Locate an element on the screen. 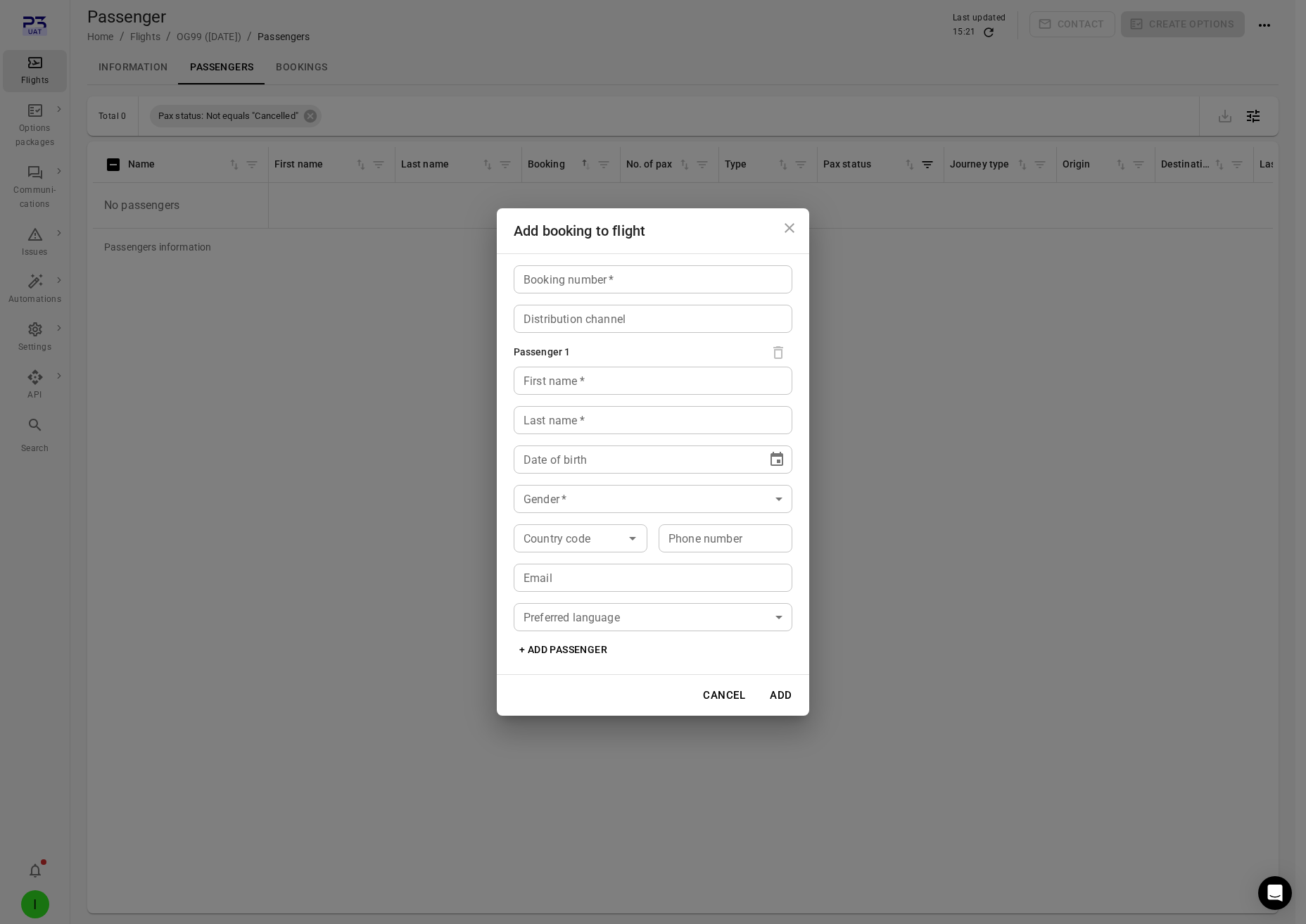 Image resolution: width=1306 pixels, height=924 pixels. button: Choose date is located at coordinates (777, 459).